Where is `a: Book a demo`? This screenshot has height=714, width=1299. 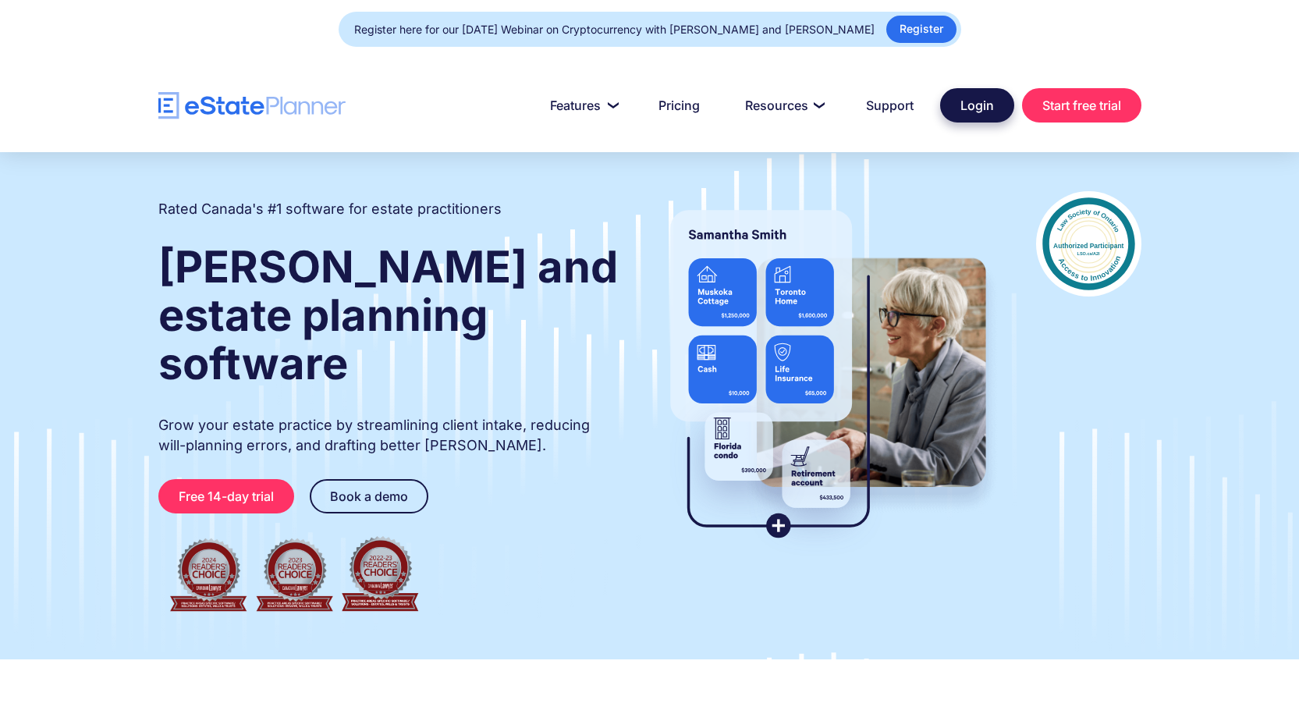
a: Book a demo is located at coordinates (369, 496).